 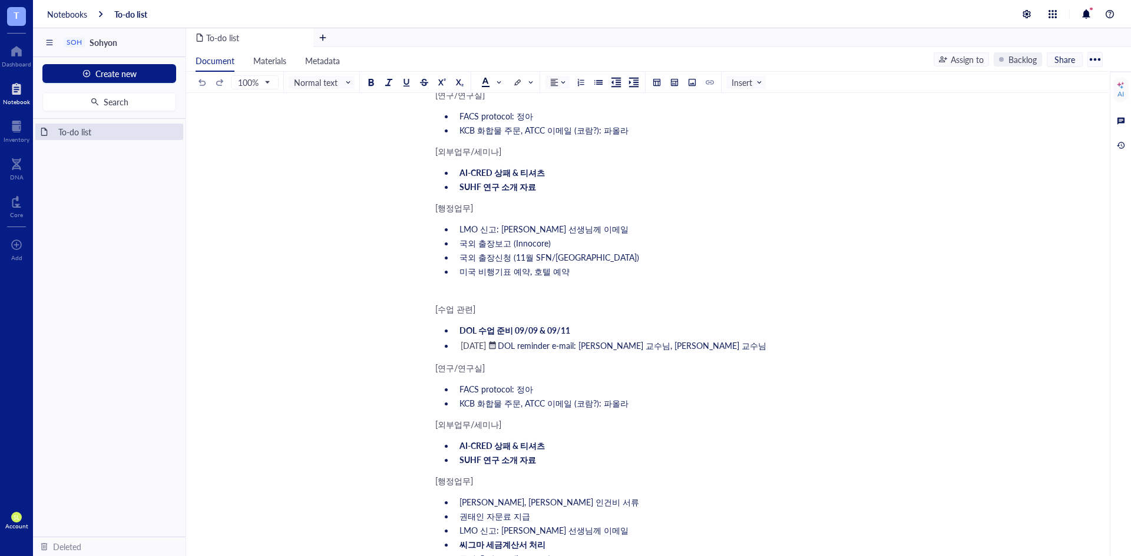 What do you see at coordinates (515, 330) in the screenshot?
I see `span: DOL 수업 준비 09/09 & 09/11` at bounding box center [515, 330].